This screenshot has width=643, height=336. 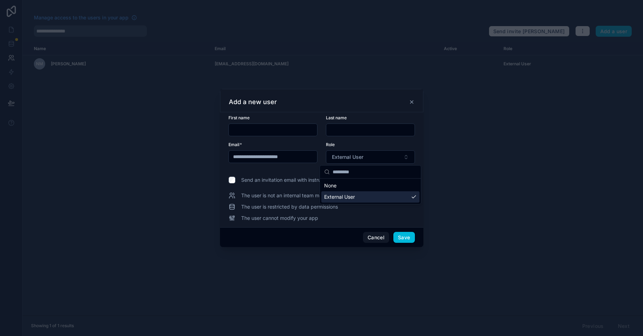 I want to click on span: The user is restricted by data permissions, so click(x=290, y=207).